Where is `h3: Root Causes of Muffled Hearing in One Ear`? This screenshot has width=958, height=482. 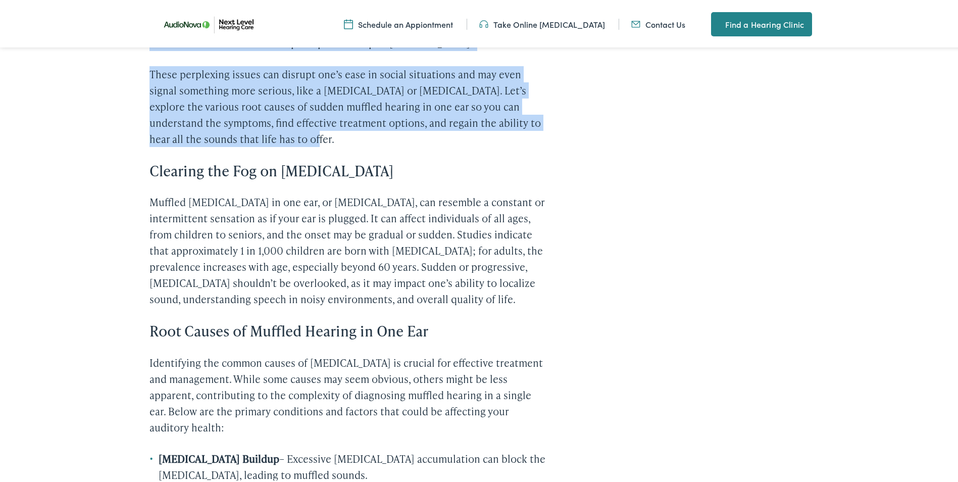 h3: Root Causes of Muffled Hearing in One Ear is located at coordinates (349, 329).